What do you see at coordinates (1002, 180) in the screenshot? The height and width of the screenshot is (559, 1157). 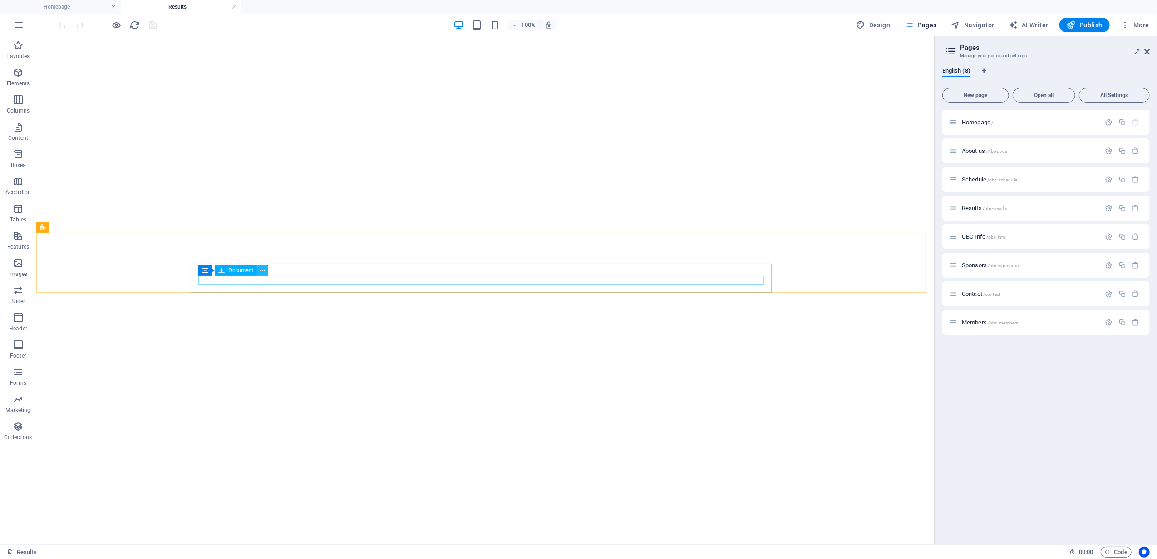 I see `span: /obc-schedule` at bounding box center [1002, 180].